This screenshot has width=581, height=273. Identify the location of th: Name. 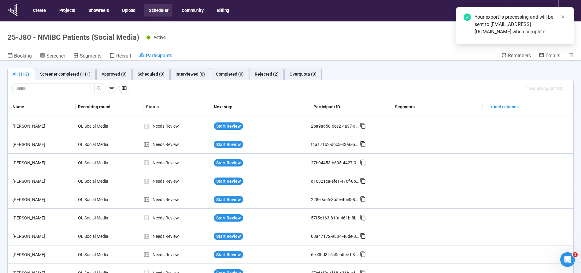
(42, 107).